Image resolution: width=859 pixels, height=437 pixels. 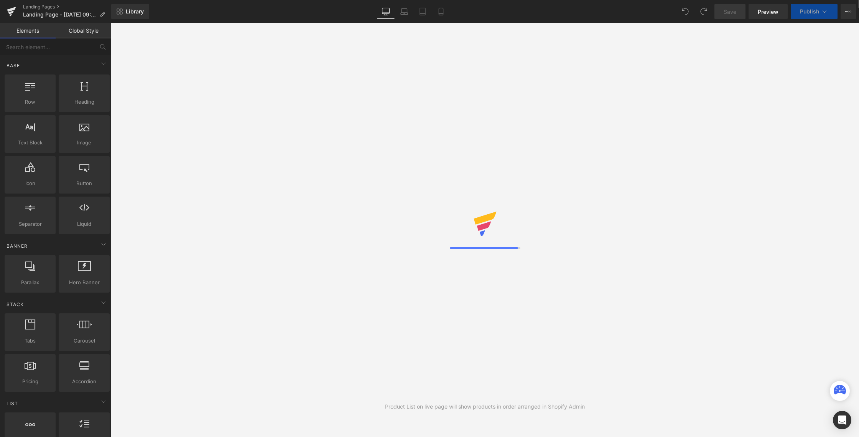 I want to click on span: Library, so click(x=135, y=12).